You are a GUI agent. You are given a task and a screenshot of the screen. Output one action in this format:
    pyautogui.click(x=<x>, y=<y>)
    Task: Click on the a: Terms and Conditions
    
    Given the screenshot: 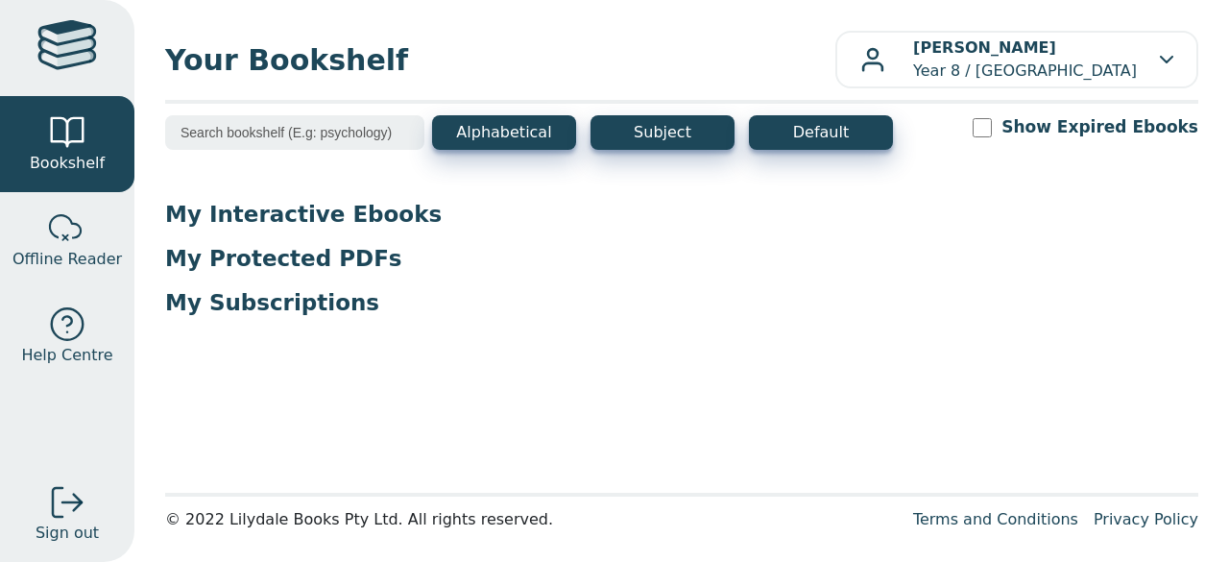 What is the action you would take?
    pyautogui.click(x=996, y=519)
    